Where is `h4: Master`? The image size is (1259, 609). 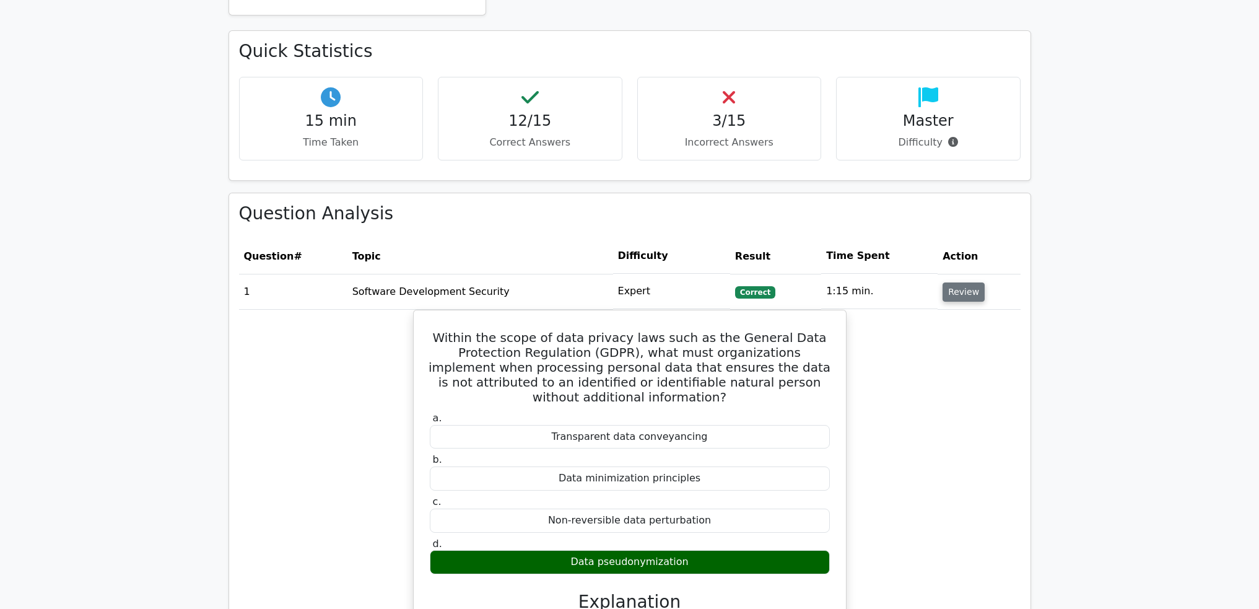
h4: Master is located at coordinates (928, 121).